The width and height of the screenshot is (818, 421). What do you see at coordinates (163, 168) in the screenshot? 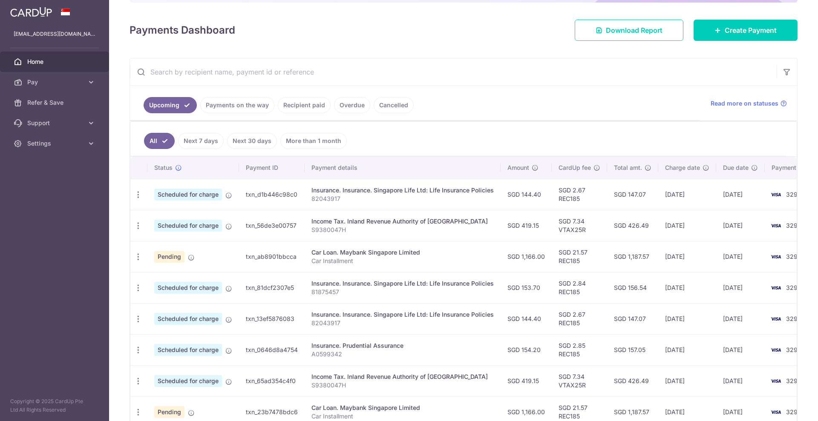
I see `span: Status` at bounding box center [163, 168].